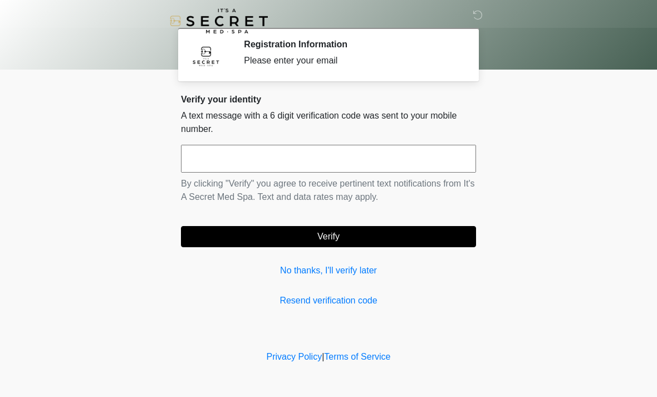 Image resolution: width=657 pixels, height=397 pixels. What do you see at coordinates (329, 123) in the screenshot?
I see `p: A text message with a 6 digit verification code was sent to your mobile number.` at bounding box center [329, 123].